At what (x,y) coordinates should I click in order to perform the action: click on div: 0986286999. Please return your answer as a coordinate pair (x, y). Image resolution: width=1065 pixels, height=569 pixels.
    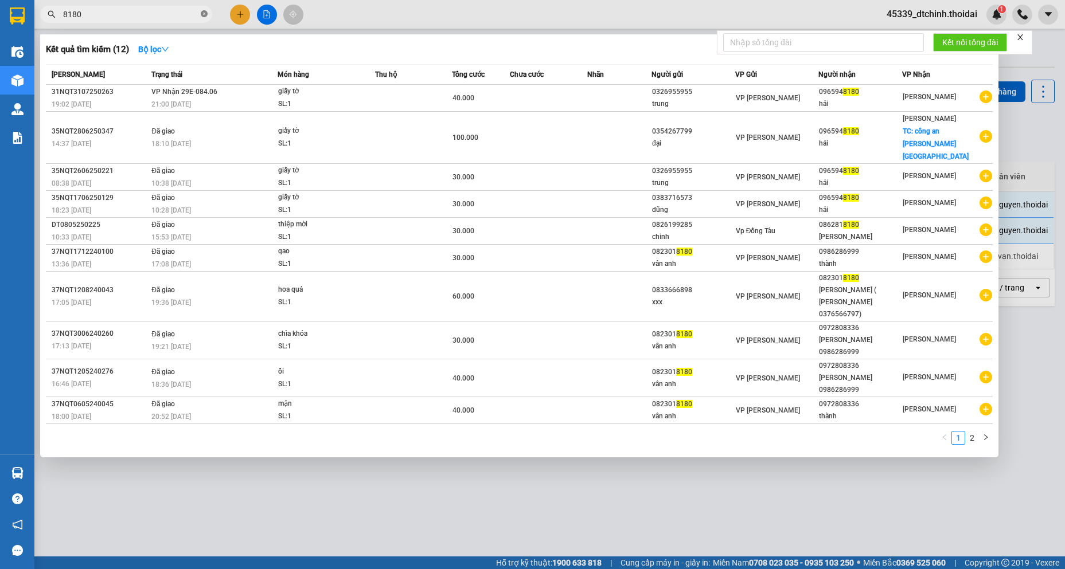
    Looking at the image, I should click on (860, 252).